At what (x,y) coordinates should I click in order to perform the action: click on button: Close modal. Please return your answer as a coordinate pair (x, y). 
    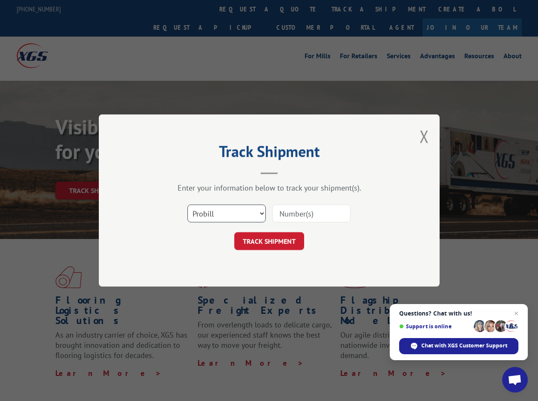
    Looking at the image, I should click on (424, 136).